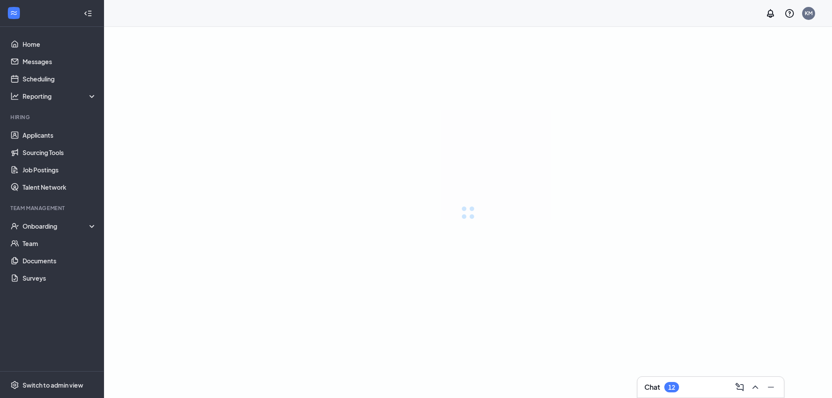 This screenshot has width=832, height=398. Describe the element at coordinates (59, 79) in the screenshot. I see `a: Scheduling` at that location.